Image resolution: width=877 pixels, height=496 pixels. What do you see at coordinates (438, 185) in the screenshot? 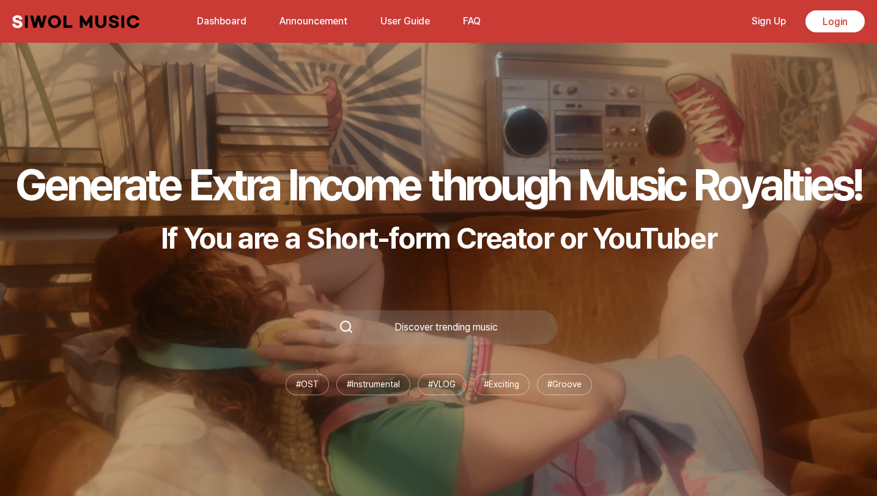
I see `h1: Generate Extra Income through Music Royalties!` at bounding box center [438, 185].